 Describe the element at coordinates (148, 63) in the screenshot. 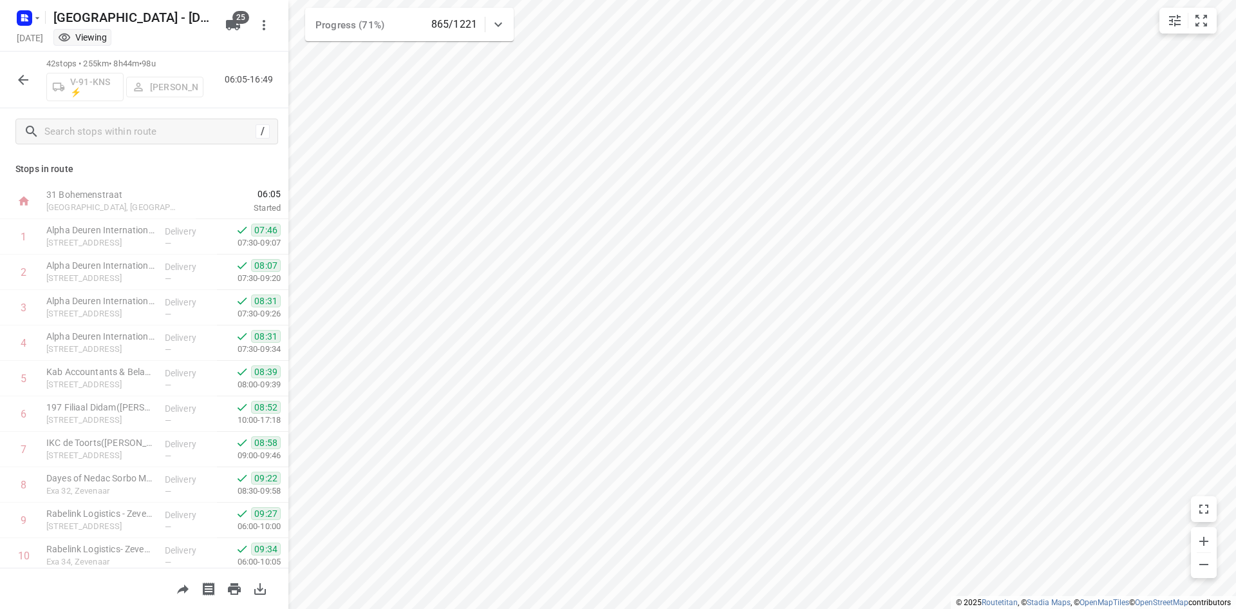

I see `span: 98u` at that location.